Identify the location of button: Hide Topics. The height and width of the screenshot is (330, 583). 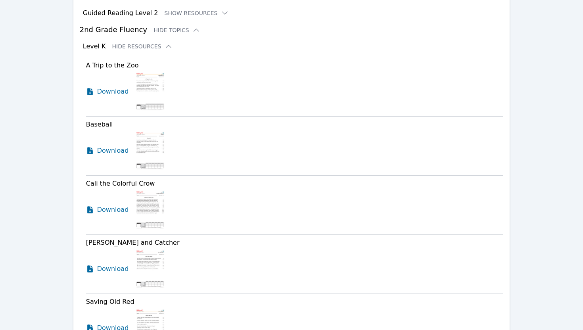
(177, 30).